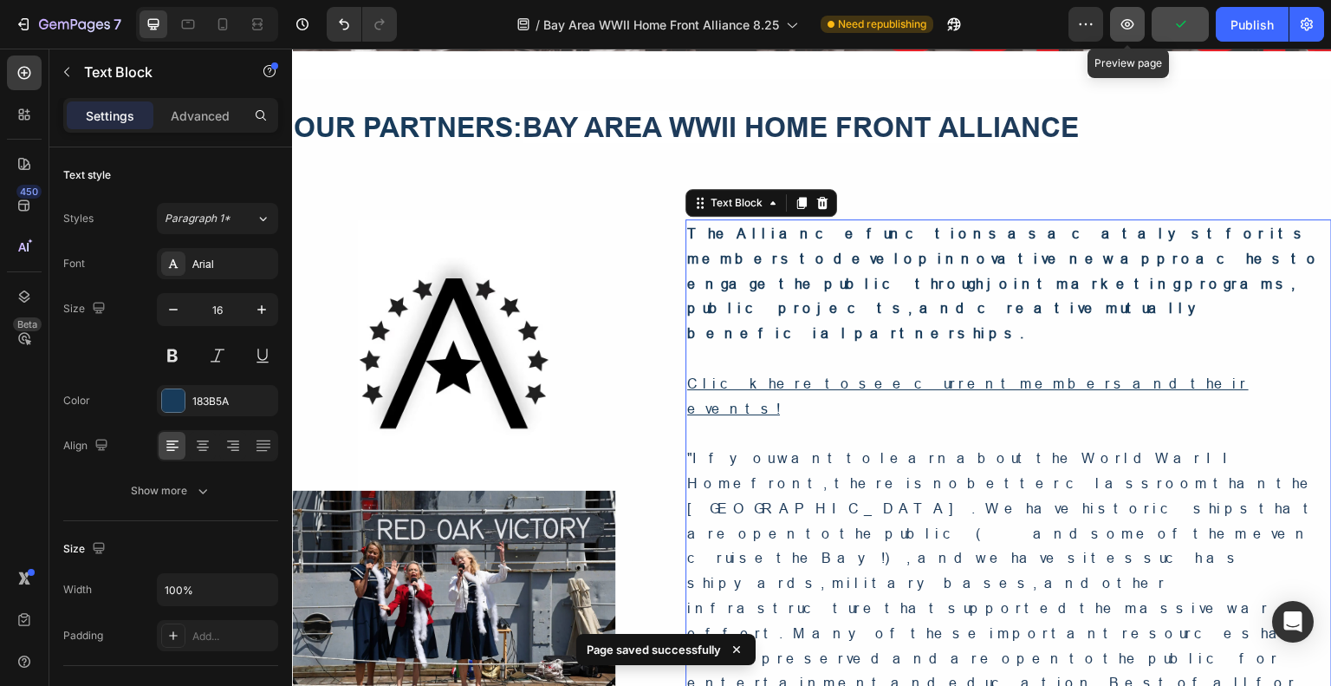 The width and height of the screenshot is (1331, 686). What do you see at coordinates (171, 491) in the screenshot?
I see `button: Show more` at bounding box center [171, 491].